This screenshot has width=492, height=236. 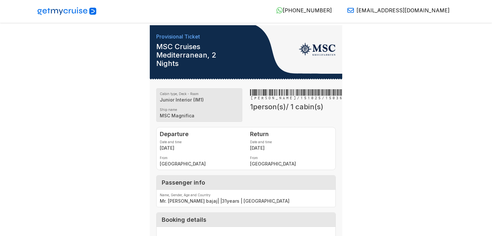 I want to click on h6: Provisional Ticket, so click(x=198, y=37).